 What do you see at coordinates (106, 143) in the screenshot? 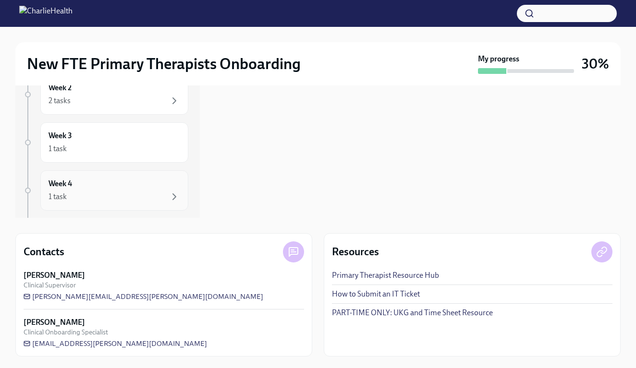
I see `a: Week 31 task` at bounding box center [106, 143].